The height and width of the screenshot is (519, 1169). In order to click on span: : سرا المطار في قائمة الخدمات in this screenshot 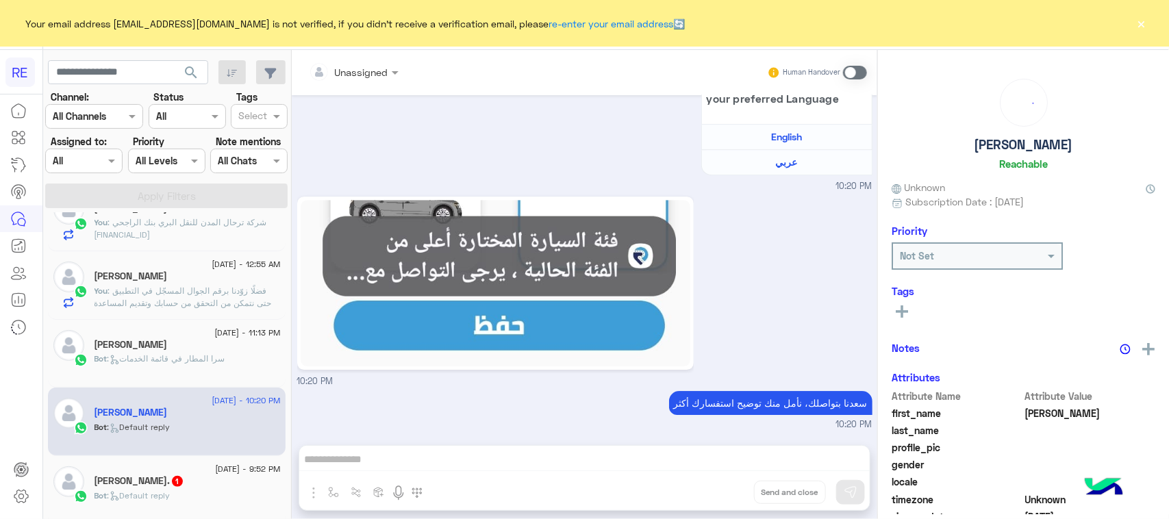, I will do `click(166, 358)`.